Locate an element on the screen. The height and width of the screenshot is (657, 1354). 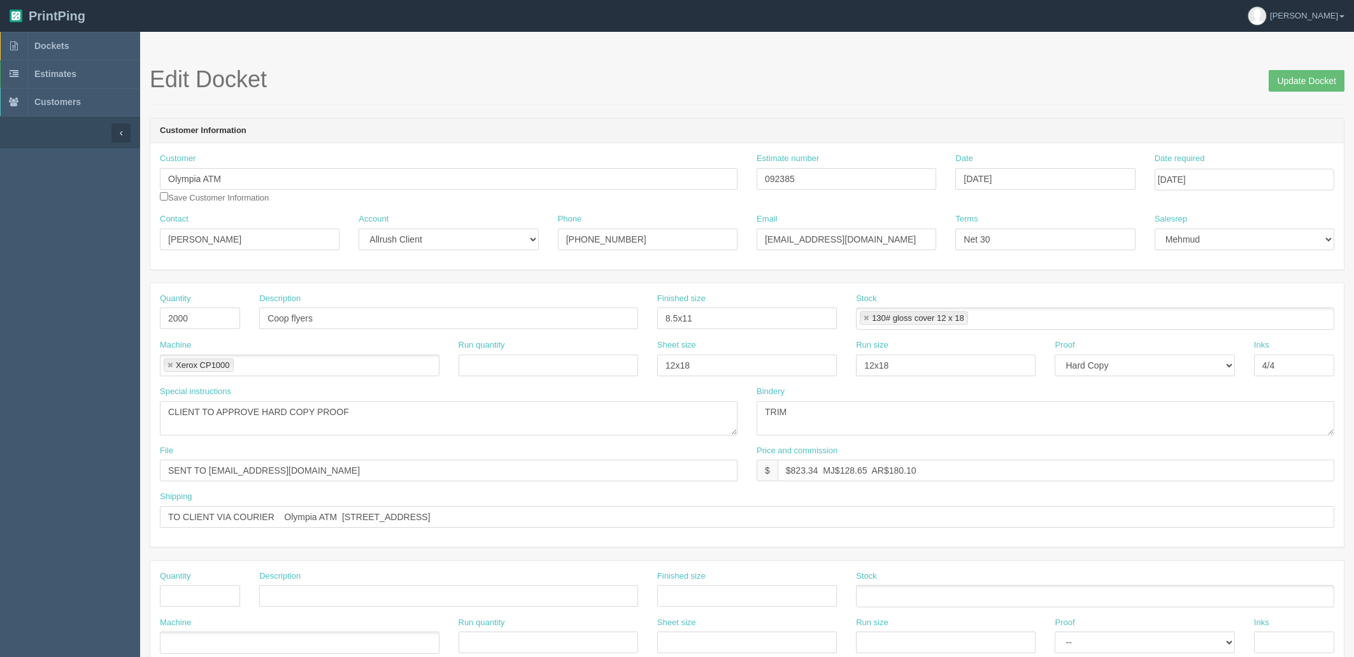
input: Enter customer name is located at coordinates (448, 179).